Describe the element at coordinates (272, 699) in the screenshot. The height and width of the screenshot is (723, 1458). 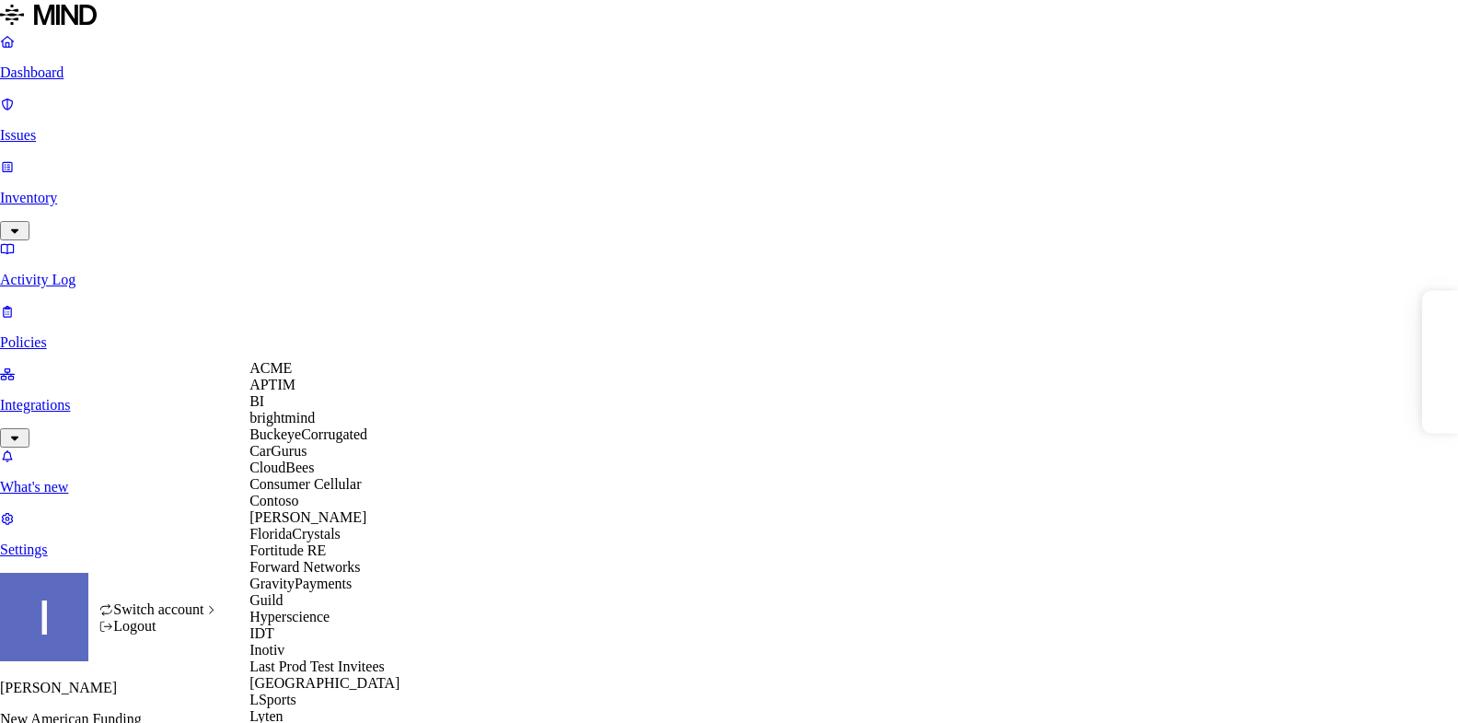
I see `span: LSports` at that location.